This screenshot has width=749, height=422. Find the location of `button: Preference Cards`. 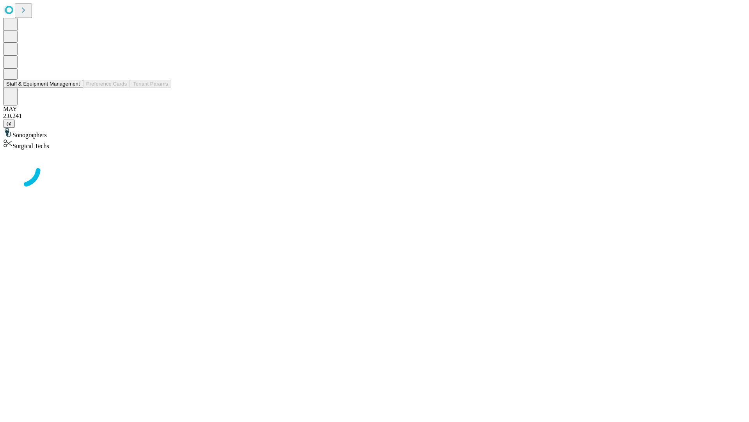

button: Preference Cards is located at coordinates (107, 84).